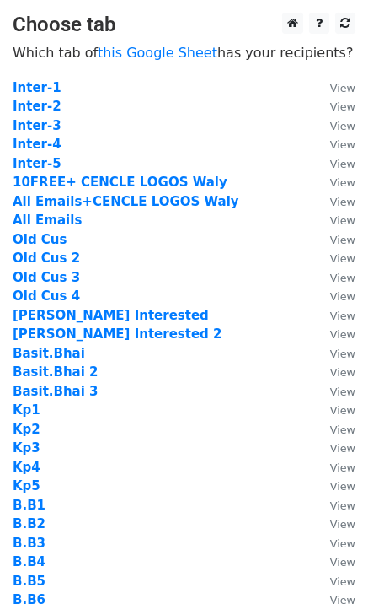  Describe the element at coordinates (120, 182) in the screenshot. I see `a: 10FREE+ CENCLE LOGOS Waly` at that location.